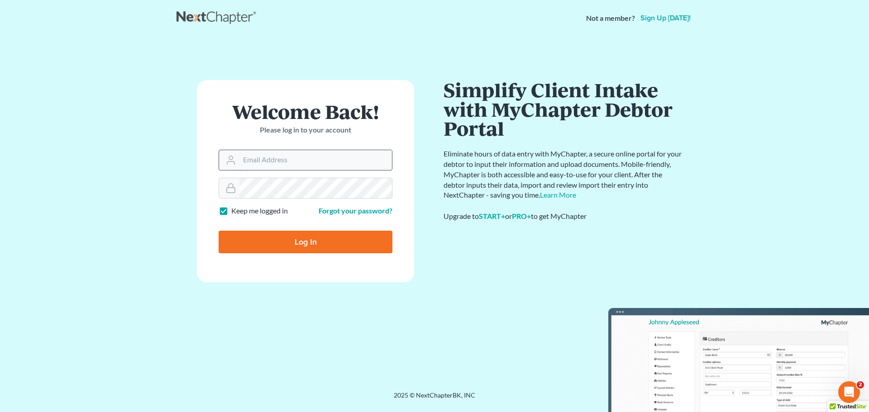  What do you see at coordinates (355, 210) in the screenshot?
I see `a: Forgot your password?` at bounding box center [355, 210].